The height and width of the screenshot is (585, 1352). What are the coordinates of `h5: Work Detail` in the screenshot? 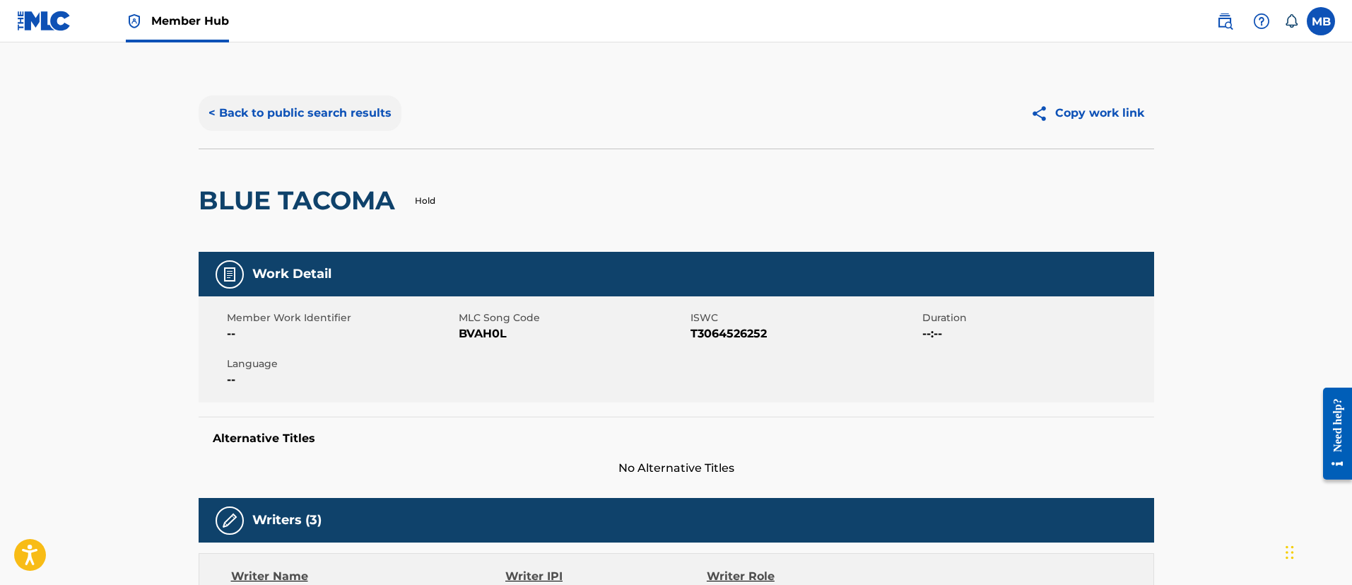 It's located at (292, 274).